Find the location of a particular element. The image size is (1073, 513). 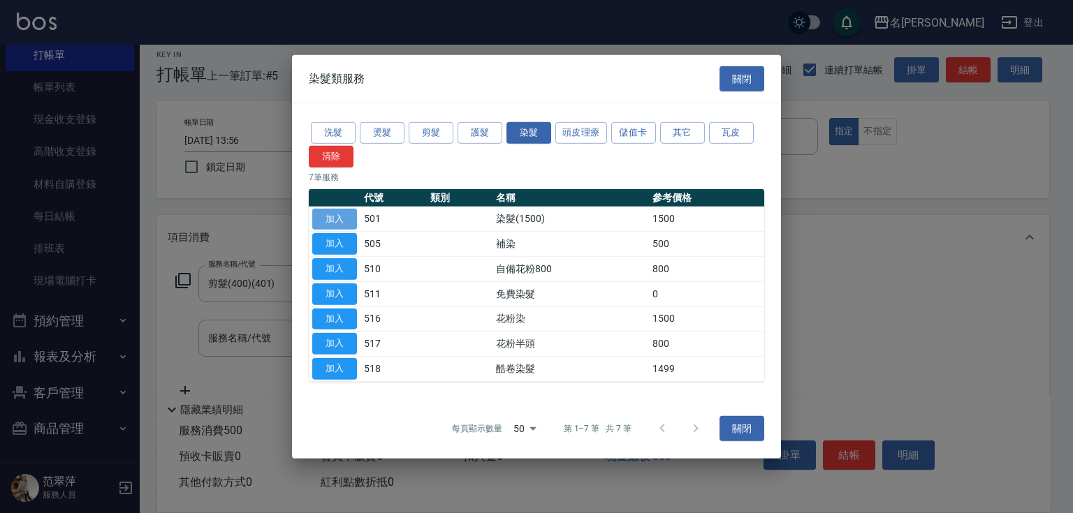

td: 501 is located at coordinates (393, 219).